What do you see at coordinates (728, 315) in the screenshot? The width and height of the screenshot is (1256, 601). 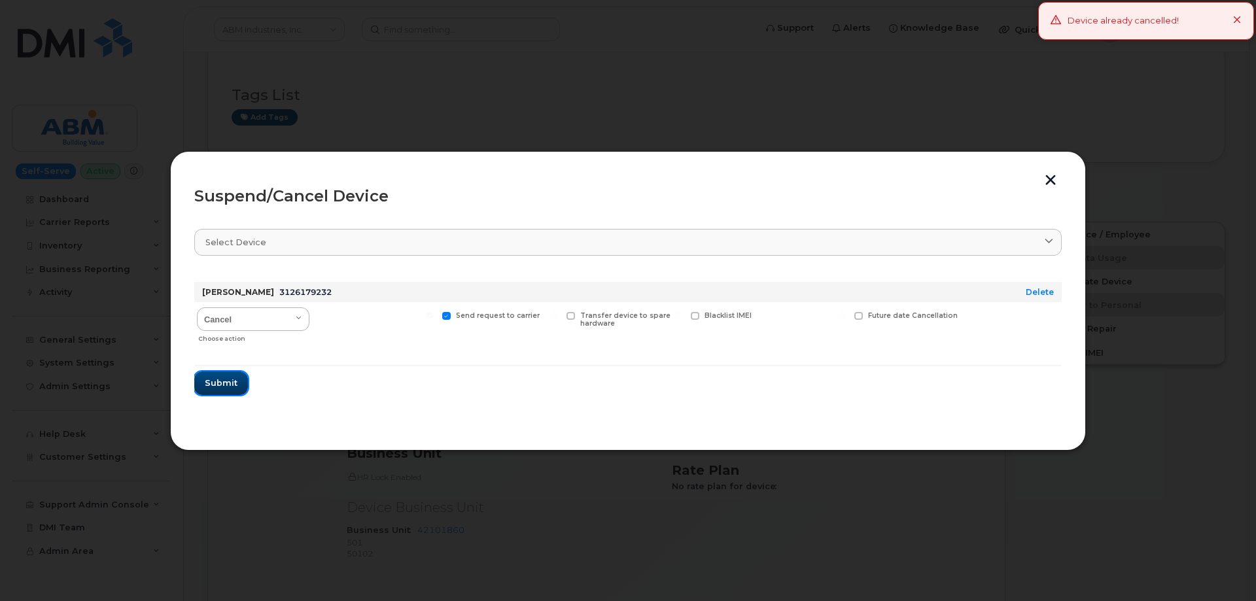 I see `span: Blacklist IMEI` at bounding box center [728, 315].